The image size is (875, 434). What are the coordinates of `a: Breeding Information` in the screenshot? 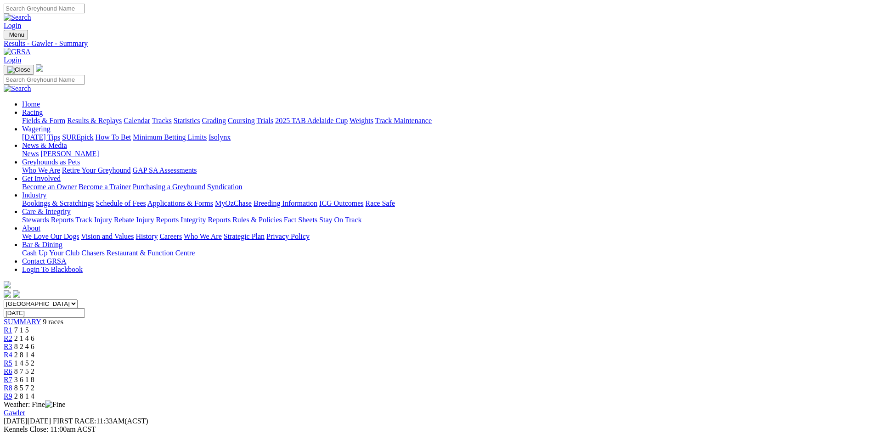 It's located at (285, 203).